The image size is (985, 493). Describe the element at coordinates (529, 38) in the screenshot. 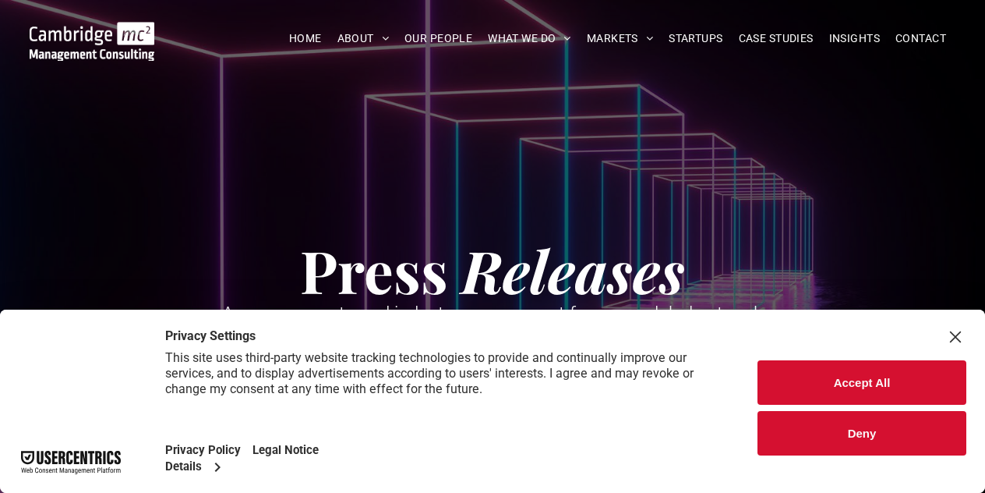

I see `a: WHAT WE DO` at that location.